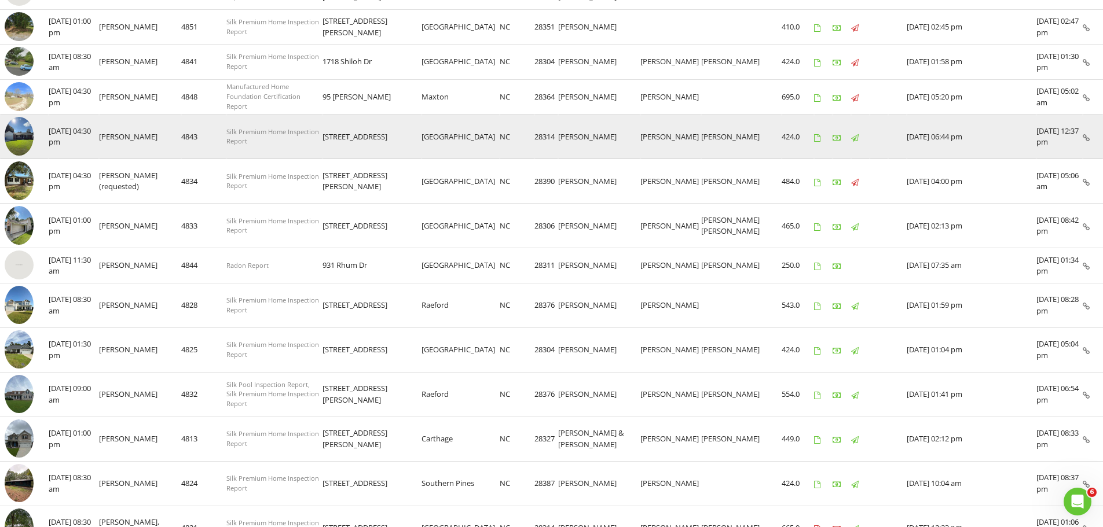  Describe the element at coordinates (204, 483) in the screenshot. I see `td: 4824` at that location.